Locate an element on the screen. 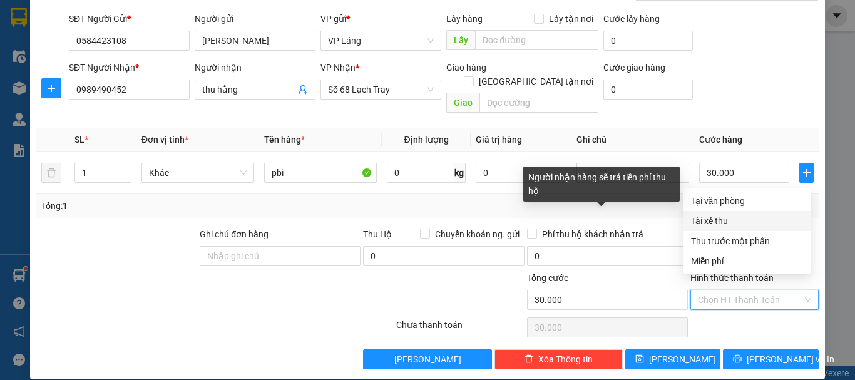 The width and height of the screenshot is (855, 380). span: Phí thu hộ khách nhận trả is located at coordinates (593, 234).